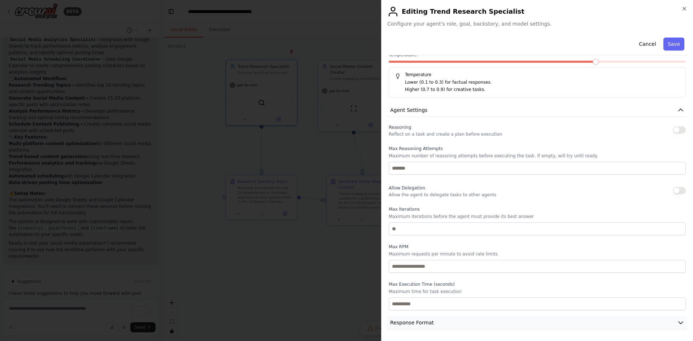  Describe the element at coordinates (442, 195) in the screenshot. I see `p: Allow the agent to delegate tasks to other agents` at that location.